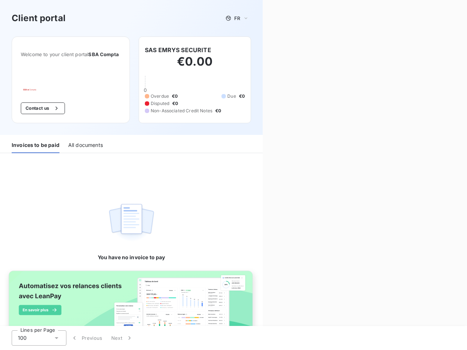 The width and height of the screenshot is (467, 350). What do you see at coordinates (178, 50) in the screenshot?
I see `h6: SAS EMRYS SECURITE` at bounding box center [178, 50].